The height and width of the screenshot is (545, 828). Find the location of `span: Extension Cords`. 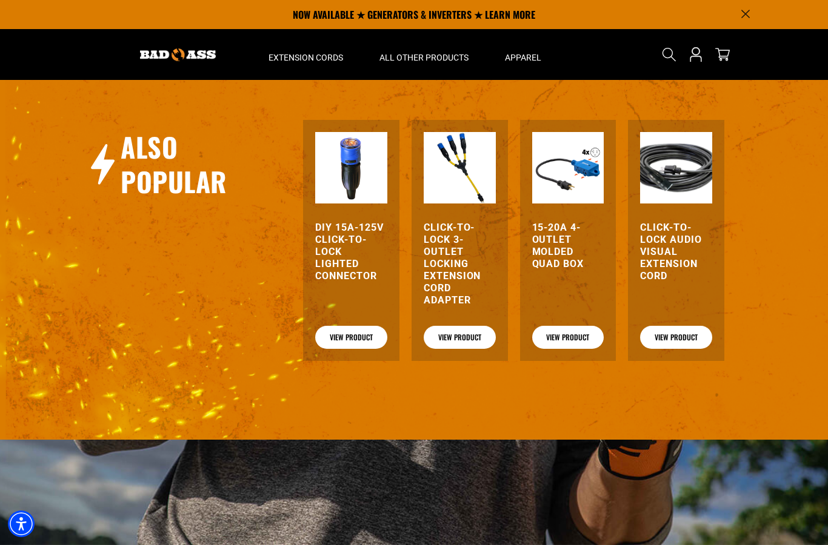

span: Extension Cords is located at coordinates (305, 58).